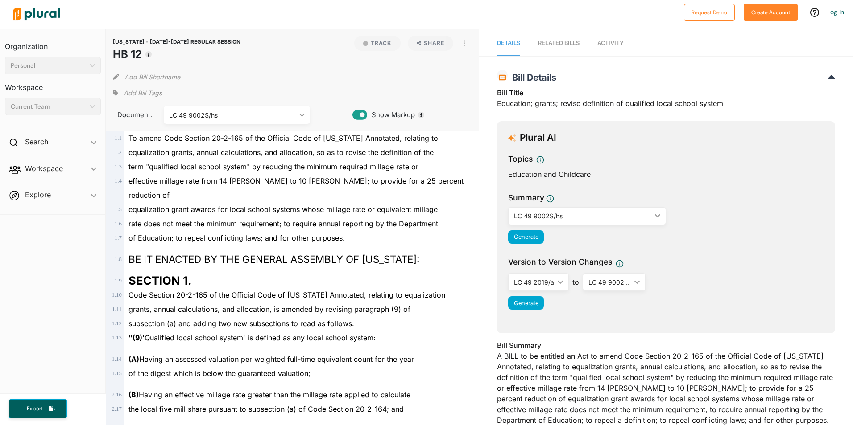  What do you see at coordinates (377, 43) in the screenshot?
I see `button: Track` at bounding box center [377, 43].